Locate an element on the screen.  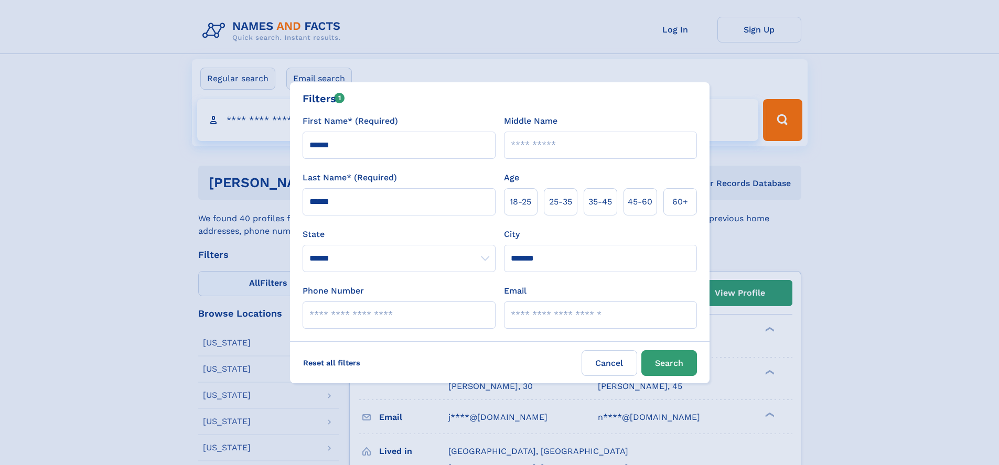
span: 18‑25 is located at coordinates (520, 202).